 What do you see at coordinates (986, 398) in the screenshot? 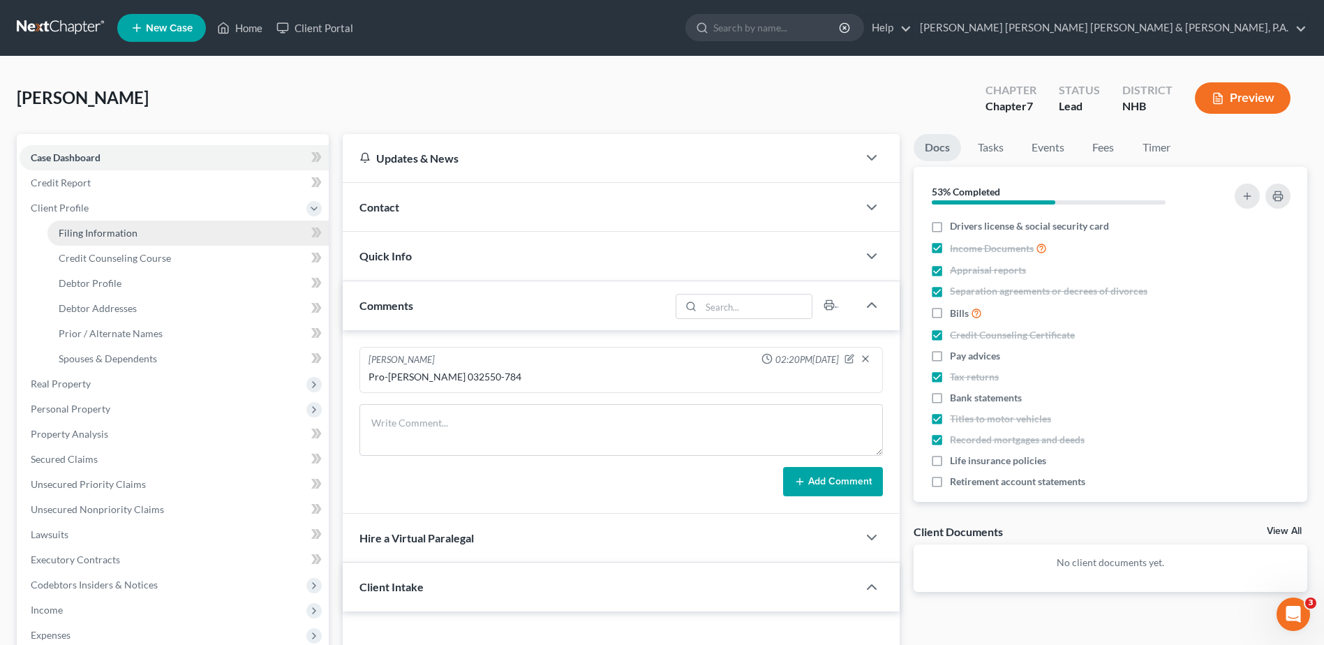
I see `span: Bank statements` at bounding box center [986, 398].